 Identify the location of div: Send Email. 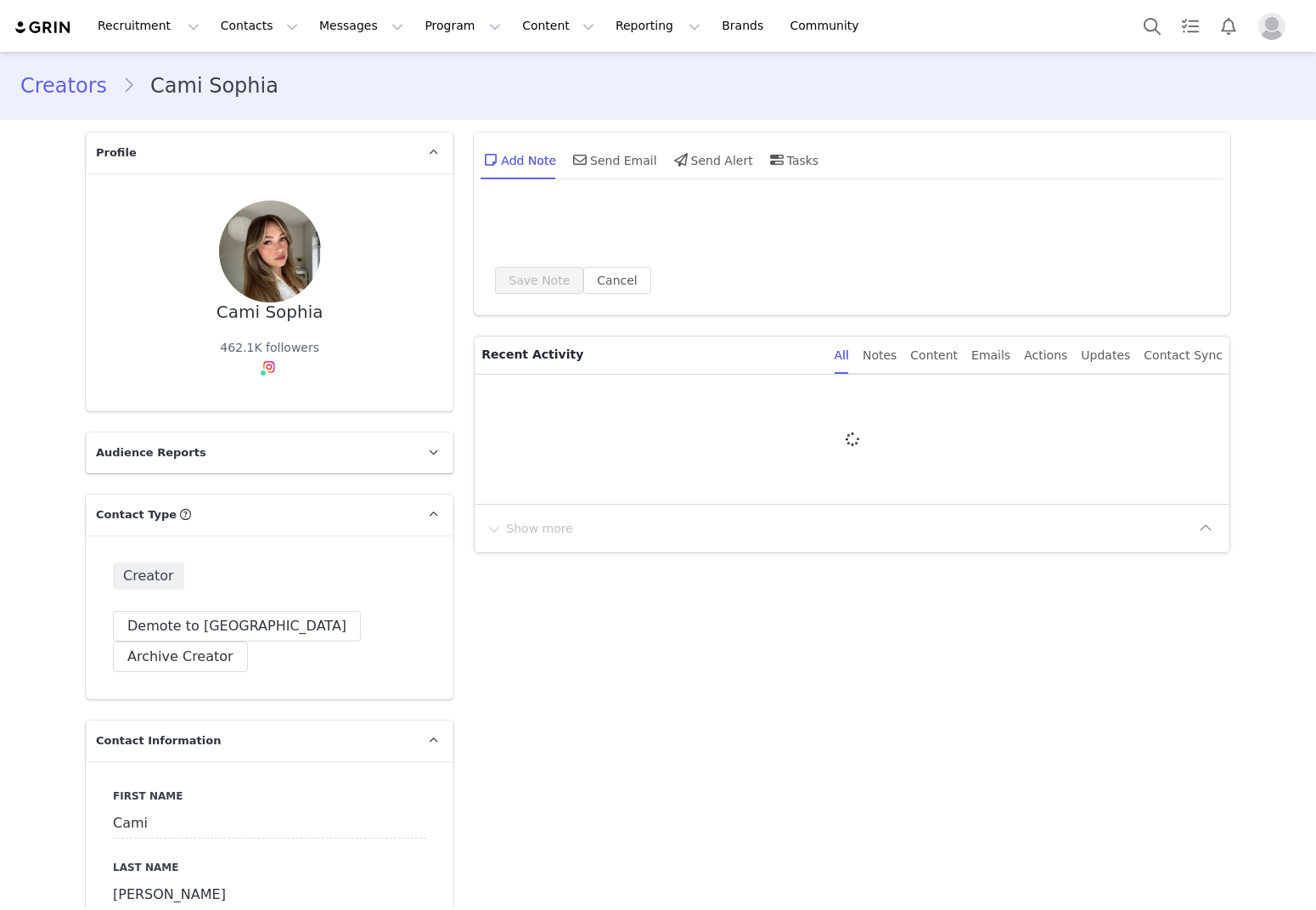
(613, 160).